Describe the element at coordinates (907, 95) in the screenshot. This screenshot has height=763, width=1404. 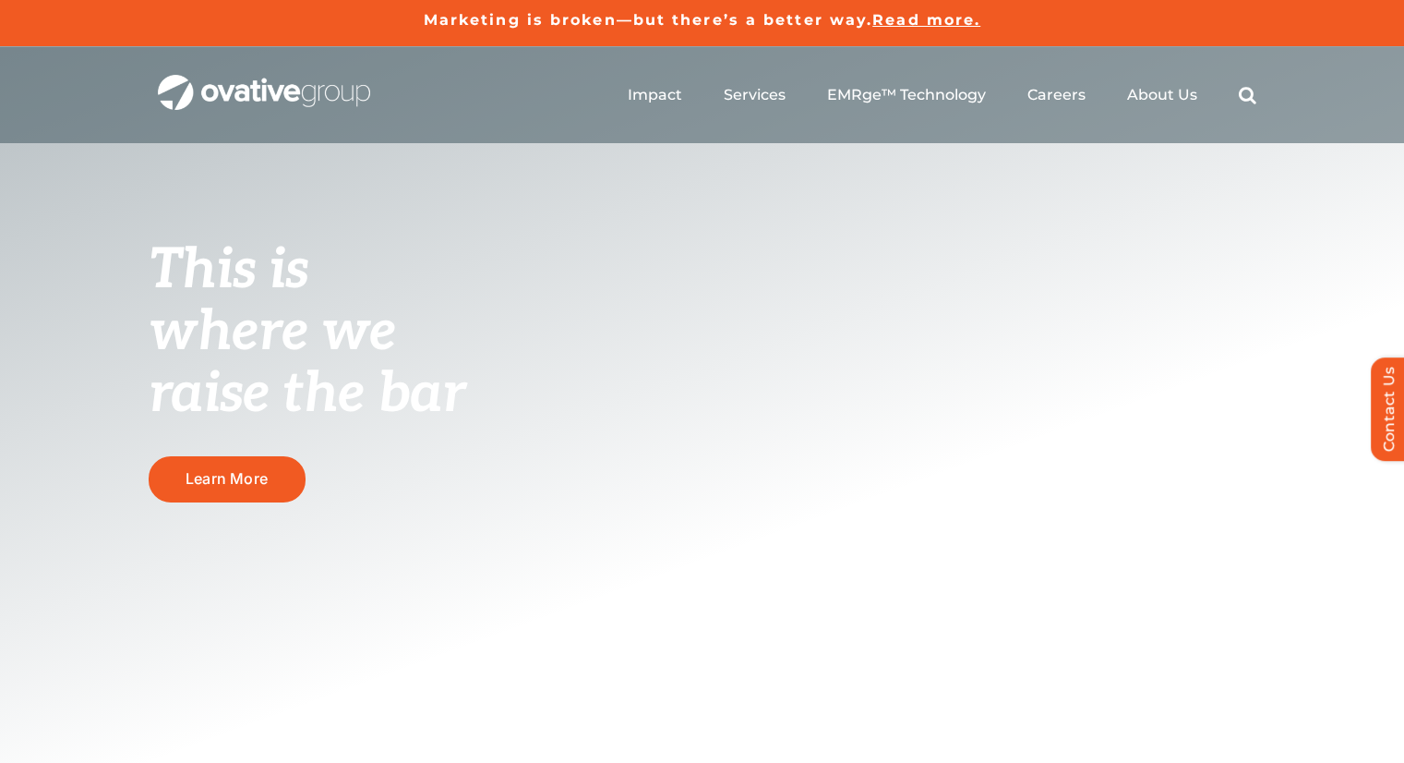
I see `span: EMRge™ Technology` at that location.